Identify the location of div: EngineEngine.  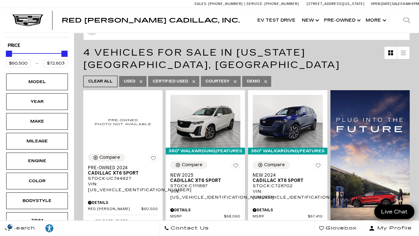
(37, 161).